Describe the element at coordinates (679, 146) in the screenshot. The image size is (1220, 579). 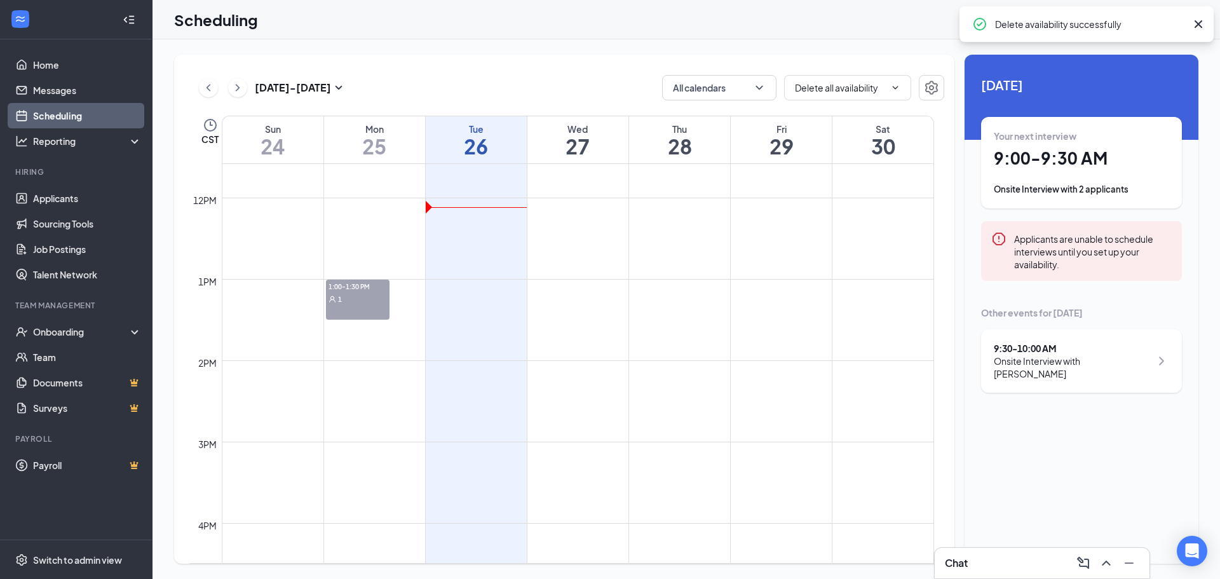
I see `h1: 28` at that location.